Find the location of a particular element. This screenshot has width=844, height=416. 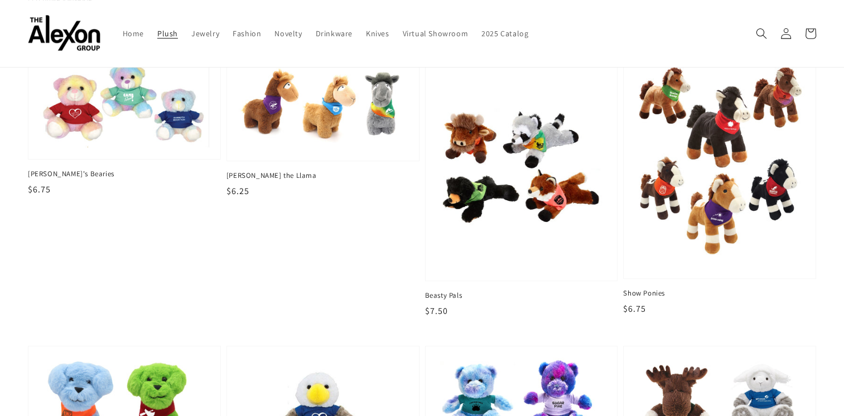

a: Home is located at coordinates (133, 33).